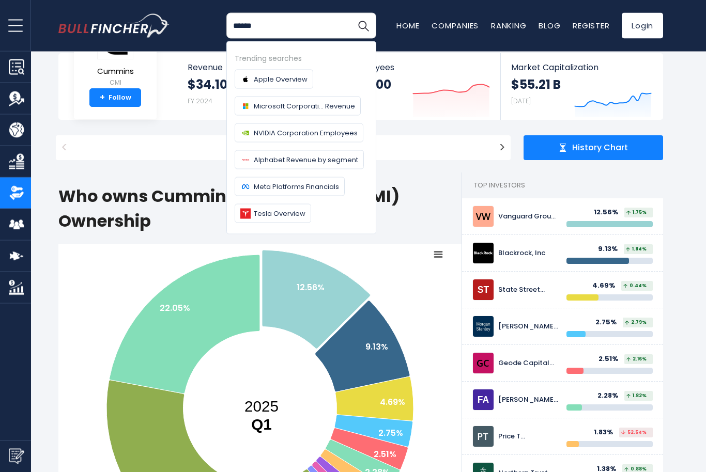 The height and width of the screenshot is (472, 706). What do you see at coordinates (636, 249) in the screenshot?
I see `span: 1.84%` at bounding box center [636, 249].